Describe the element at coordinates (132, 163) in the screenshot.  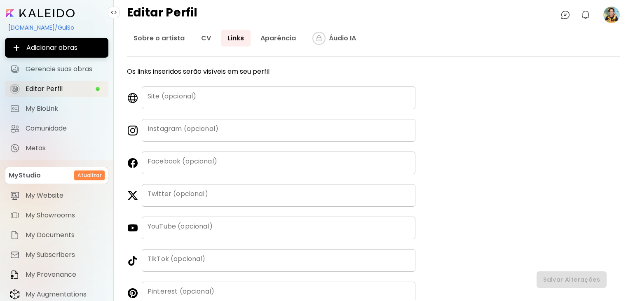
I see `img: facebook` at that location.